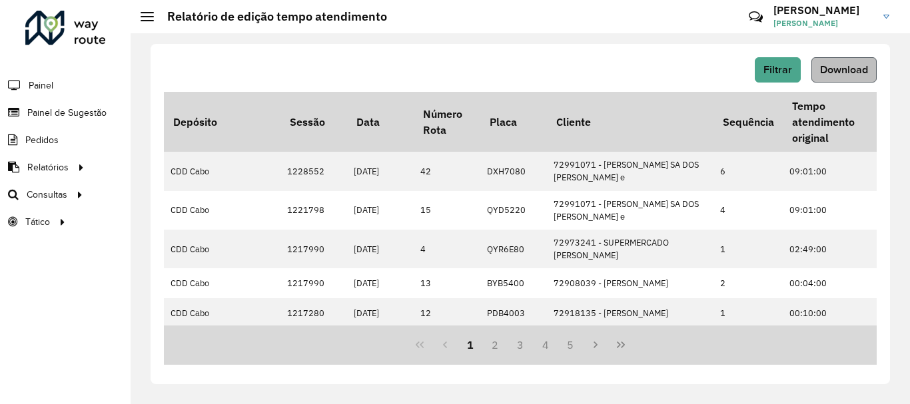 This screenshot has width=910, height=404. I want to click on span: Filtrar, so click(778, 69).